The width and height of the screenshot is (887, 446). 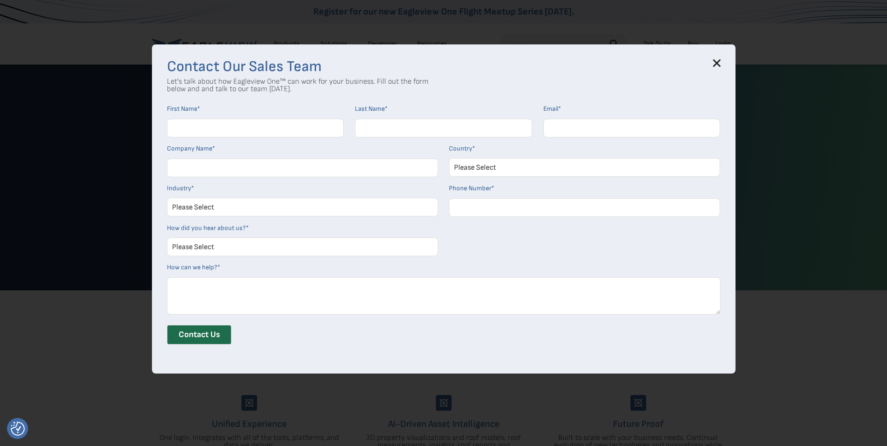 What do you see at coordinates (189, 148) in the screenshot?
I see `span: Company Name` at bounding box center [189, 148].